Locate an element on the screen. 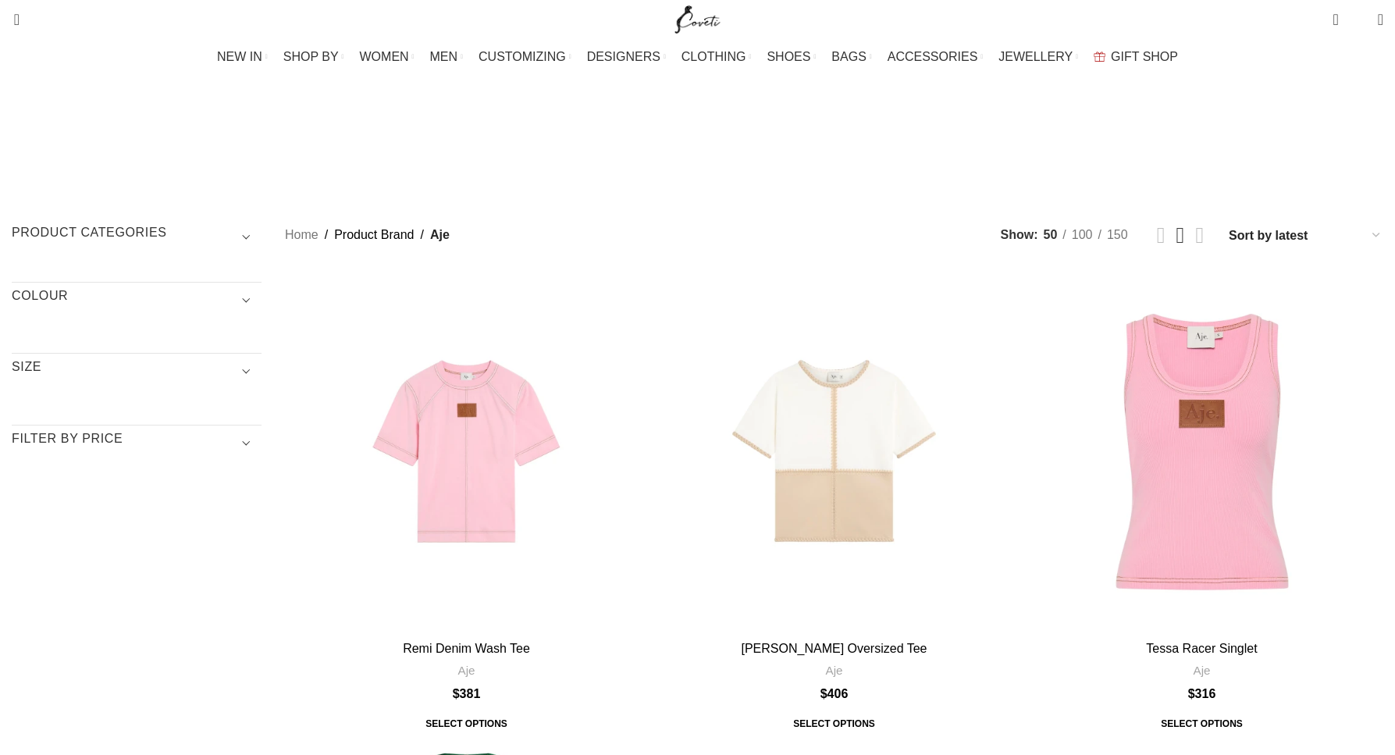 The image size is (1395, 755). span: ACCESSORIES is located at coordinates (933, 56).